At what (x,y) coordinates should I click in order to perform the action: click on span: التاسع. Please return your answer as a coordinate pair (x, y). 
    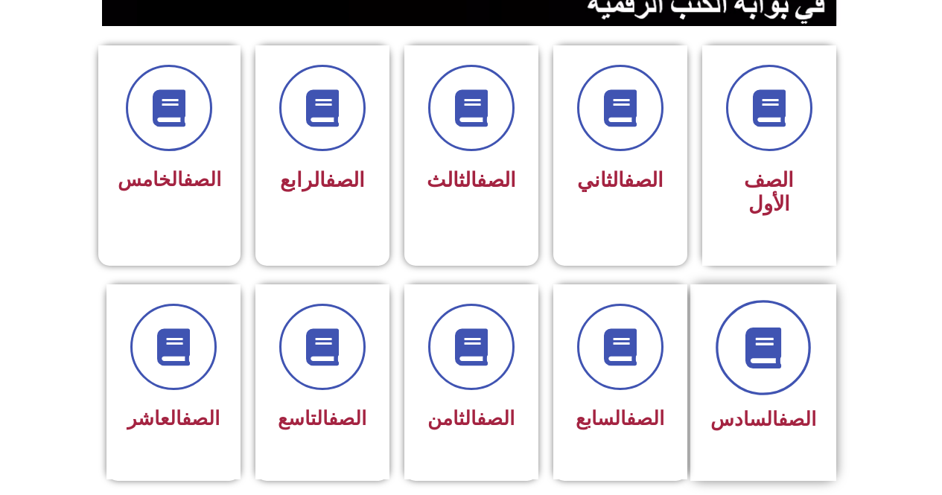
    Looking at the image, I should click on (322, 418).